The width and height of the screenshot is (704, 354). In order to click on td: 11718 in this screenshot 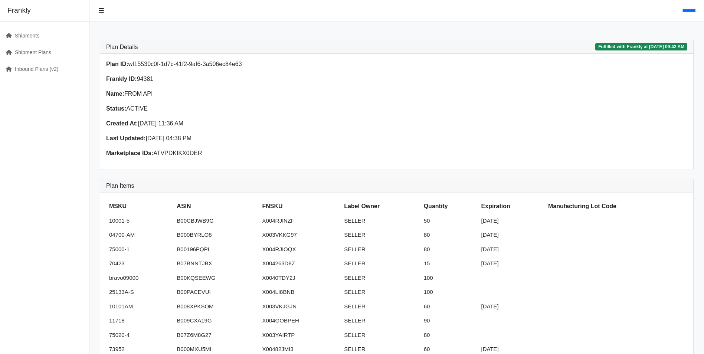, I will do `click(140, 321)`.